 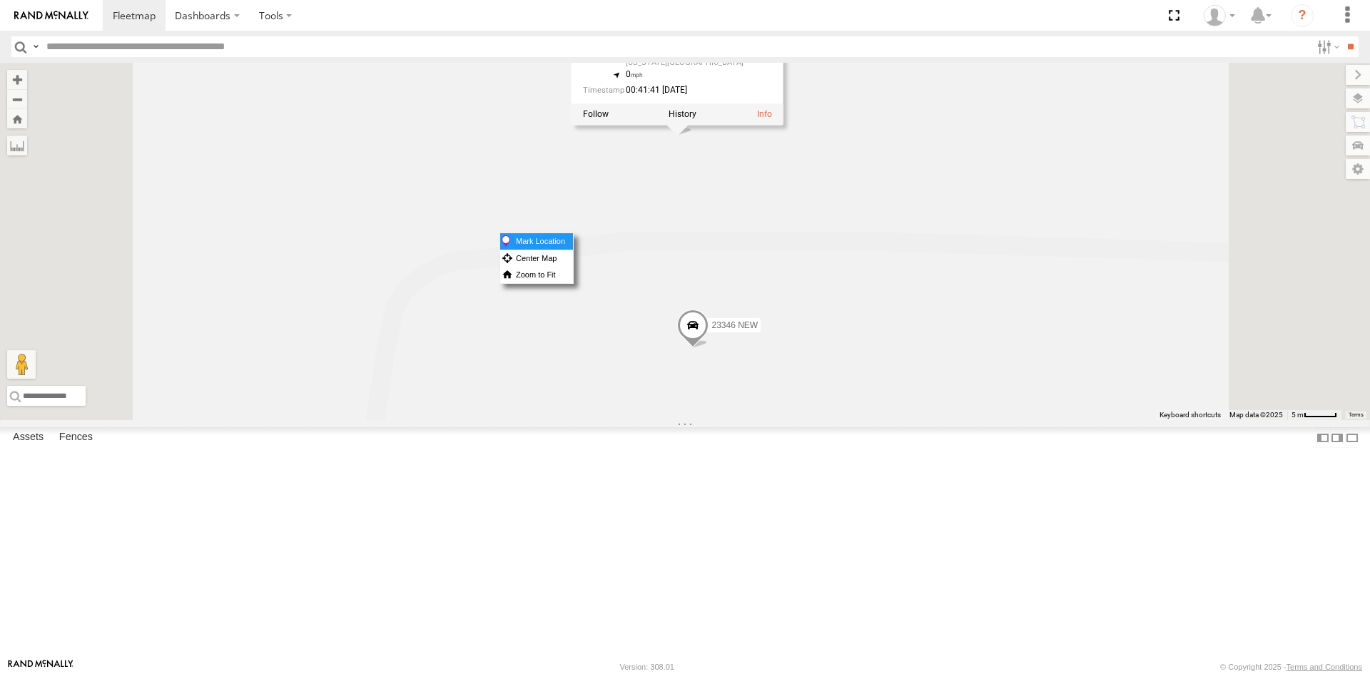 What do you see at coordinates (17, 99) in the screenshot?
I see `button: Zoom out` at bounding box center [17, 99].